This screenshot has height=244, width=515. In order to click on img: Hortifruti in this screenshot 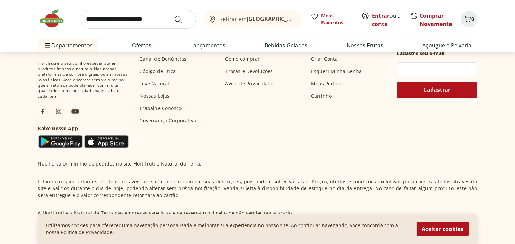, I will do `click(55, 19)`.